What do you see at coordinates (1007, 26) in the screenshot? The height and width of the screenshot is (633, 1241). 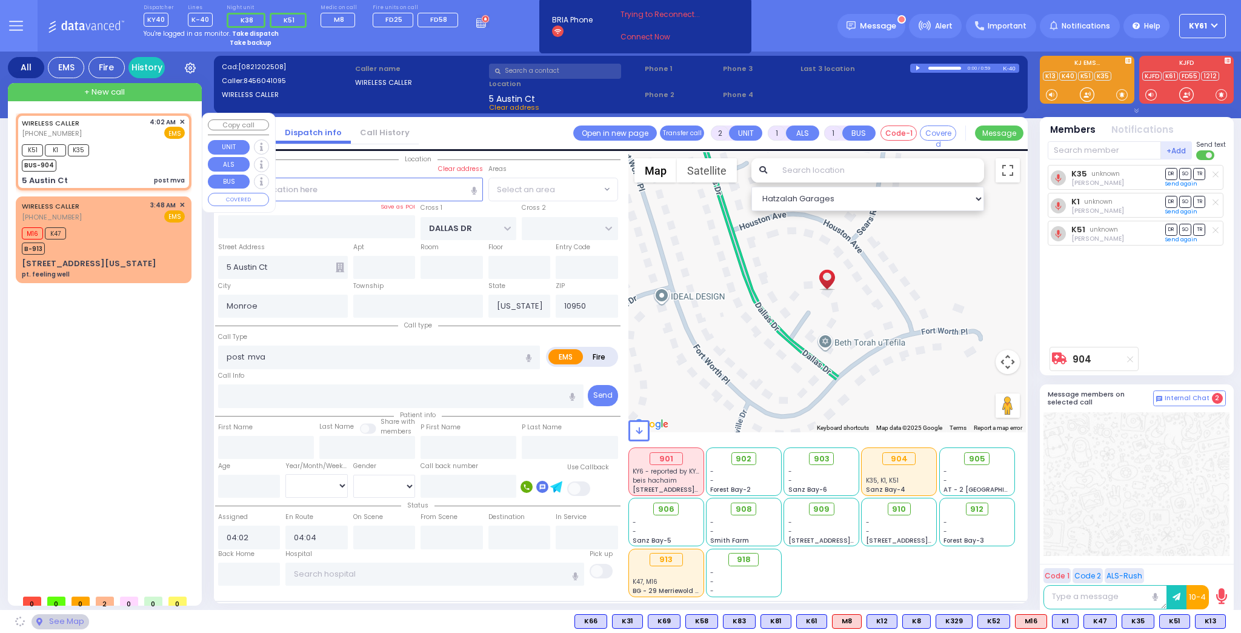 I see `span: Important` at bounding box center [1007, 26].